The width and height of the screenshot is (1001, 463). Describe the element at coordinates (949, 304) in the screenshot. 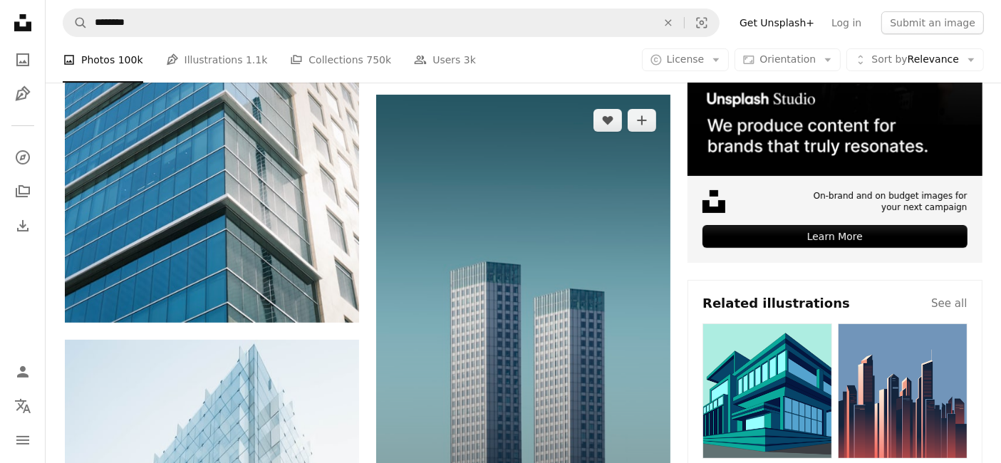

I see `a: See all` at that location.